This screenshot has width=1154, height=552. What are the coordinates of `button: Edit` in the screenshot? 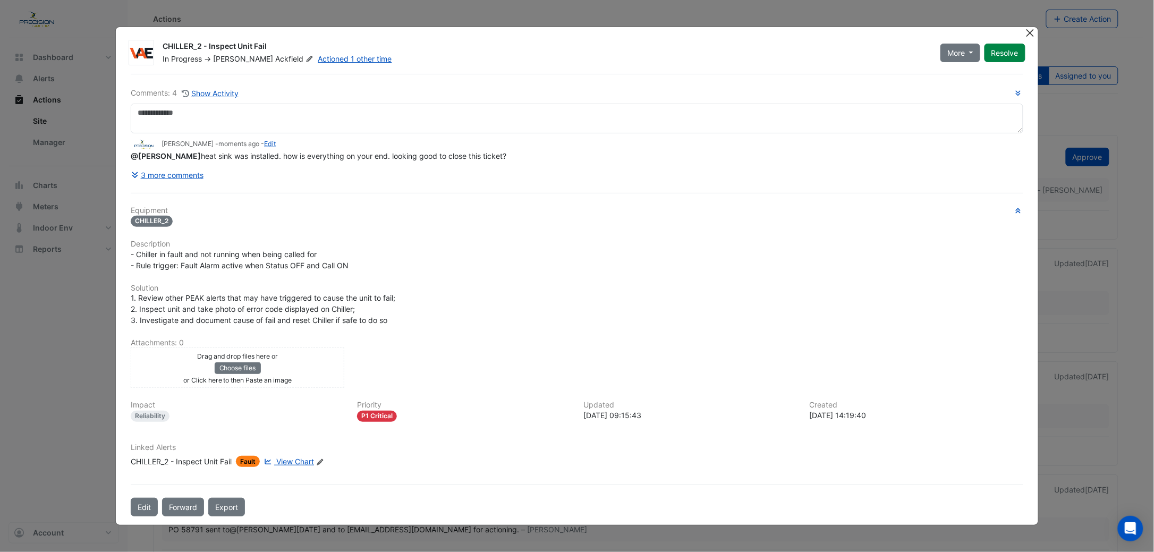 It's located at (144, 507).